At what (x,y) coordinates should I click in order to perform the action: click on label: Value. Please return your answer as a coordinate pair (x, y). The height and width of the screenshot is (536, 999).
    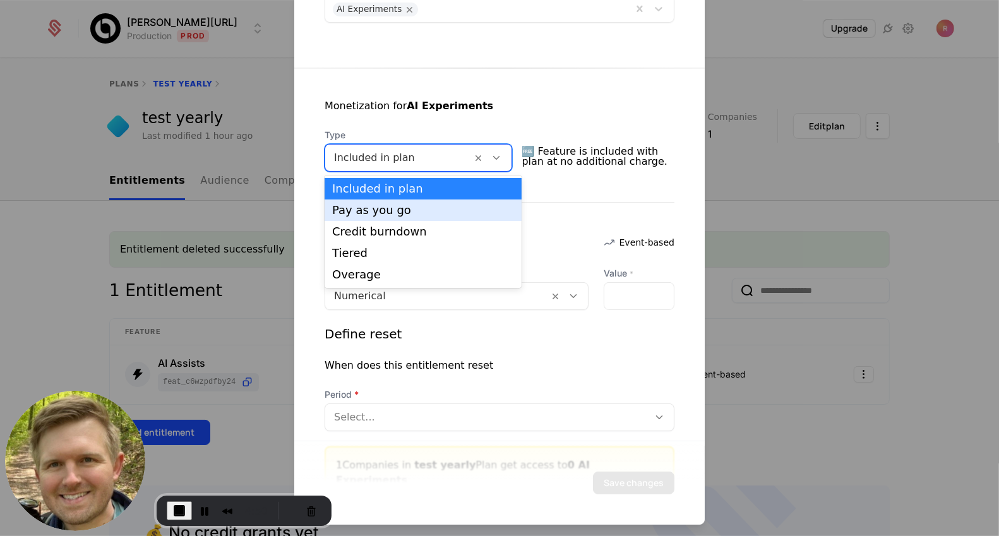
    Looking at the image, I should click on (639, 274).